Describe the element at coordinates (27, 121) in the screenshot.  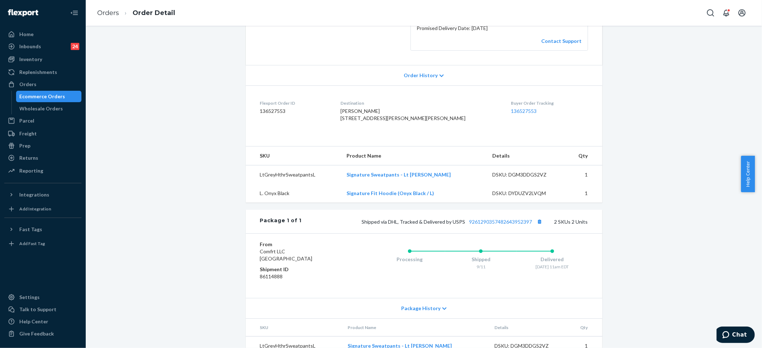
I see `div: Parcel` at that location.